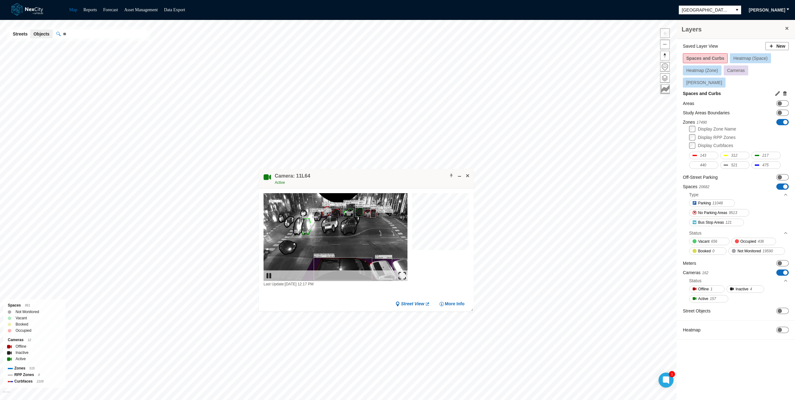 This screenshot has width=795, height=400. What do you see at coordinates (704, 165) in the screenshot?
I see `button: 440` at bounding box center [704, 165].